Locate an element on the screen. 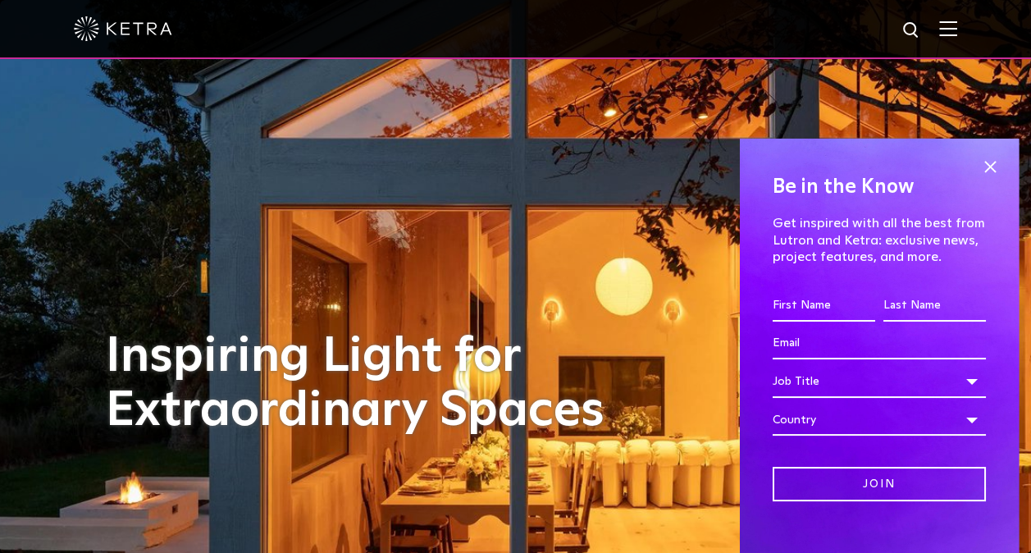 The width and height of the screenshot is (1031, 553). img: search icon is located at coordinates (912, 30).